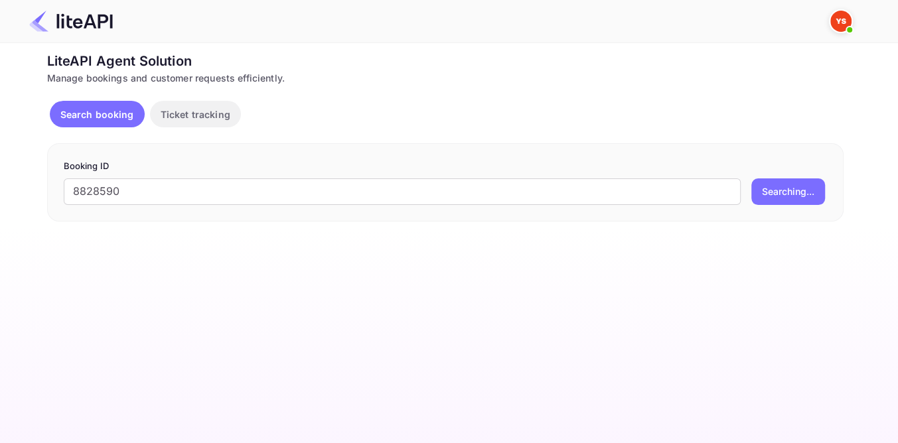  I want to click on p: Booking ID, so click(445, 167).